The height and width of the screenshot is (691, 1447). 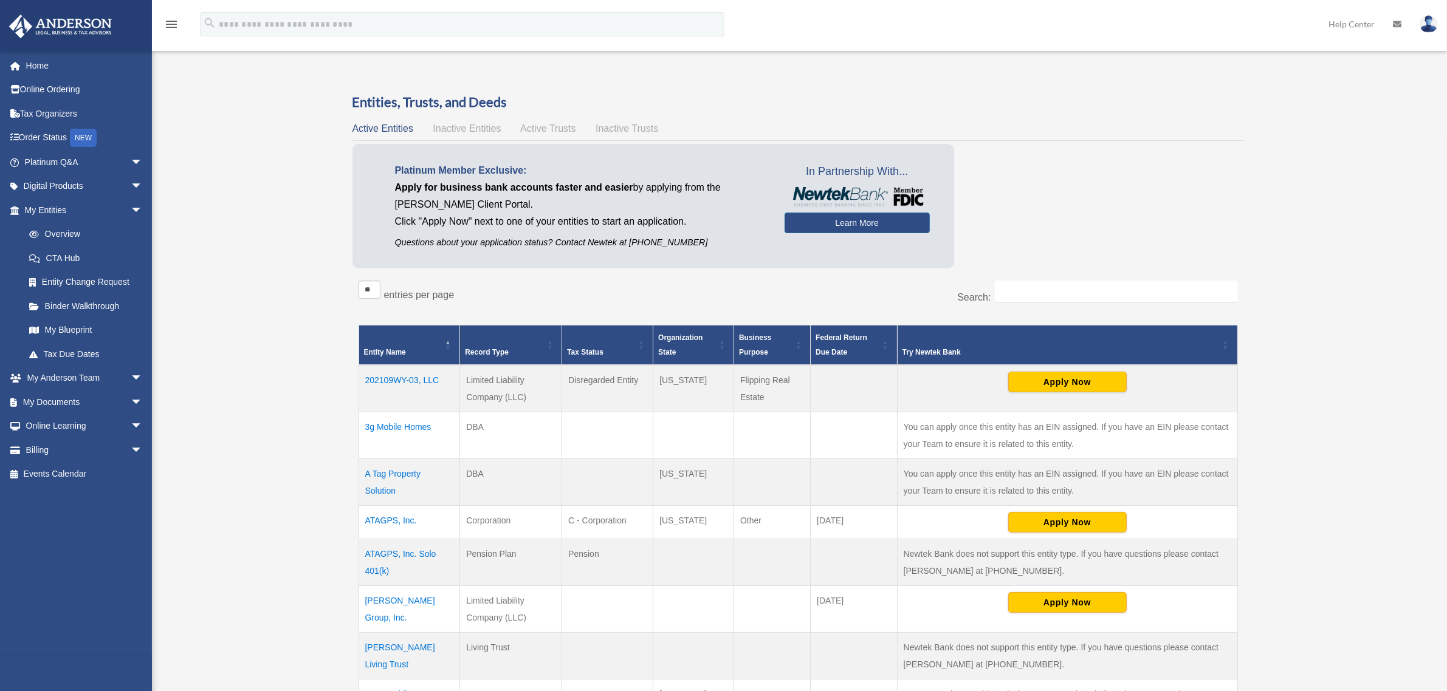 What do you see at coordinates (548, 128) in the screenshot?
I see `span: Active Trusts` at bounding box center [548, 128].